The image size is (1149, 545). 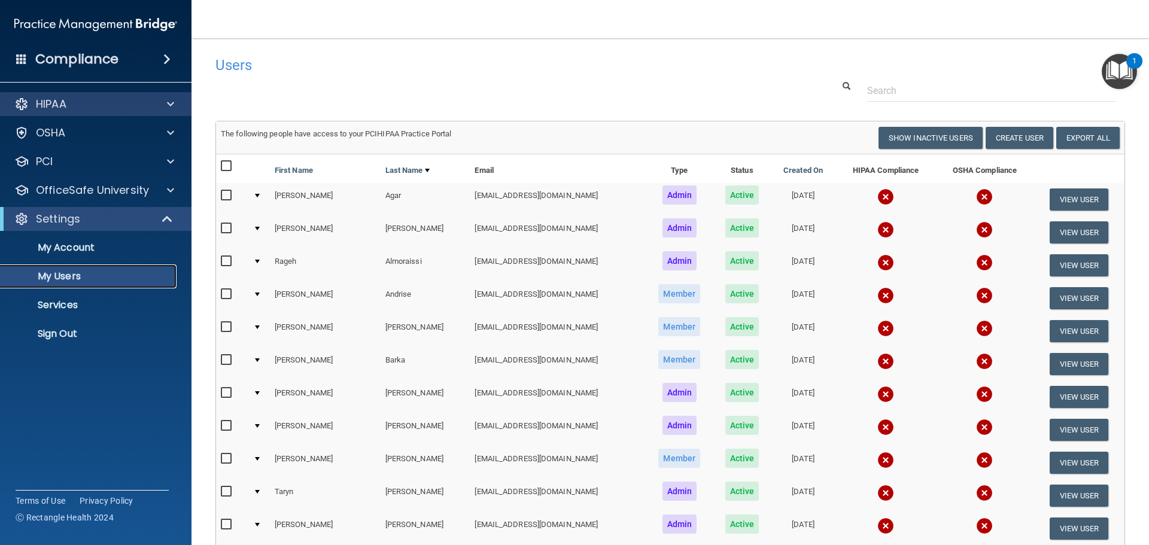 What do you see at coordinates (1134, 69) in the screenshot?
I see `div: 1` at bounding box center [1134, 69].